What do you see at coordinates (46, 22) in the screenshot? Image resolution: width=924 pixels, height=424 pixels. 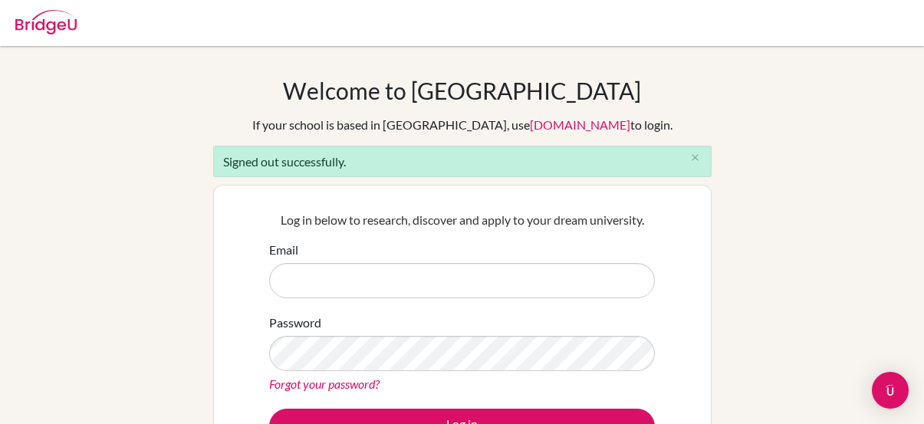 I see `img: Bridge-U` at bounding box center [46, 22].